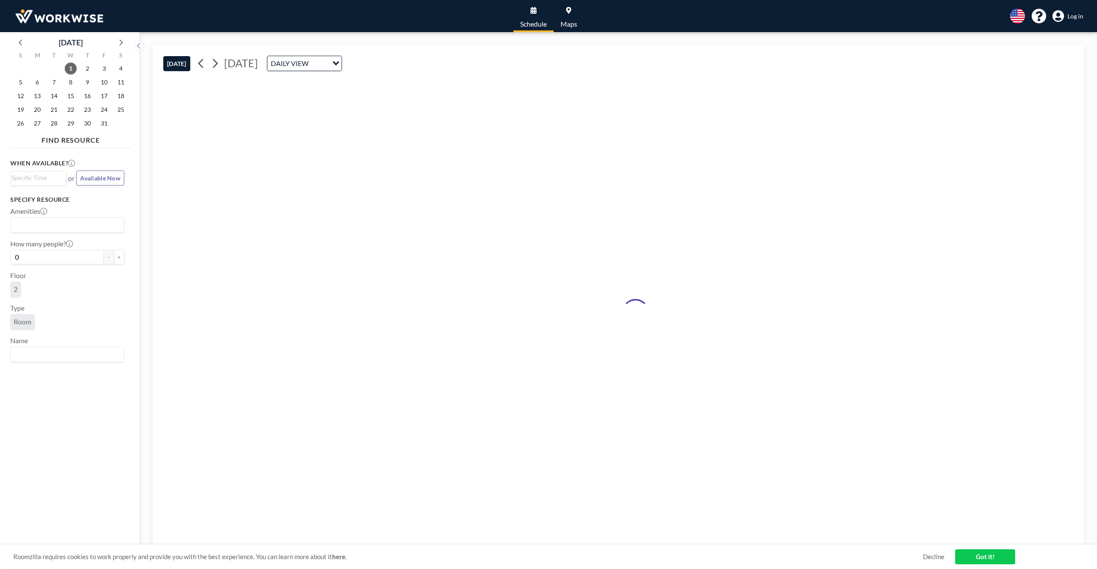 The height and width of the screenshot is (569, 1097). What do you see at coordinates (121, 110) in the screenshot?
I see `span: Saturday, October 25, 2025` at bounding box center [121, 110].